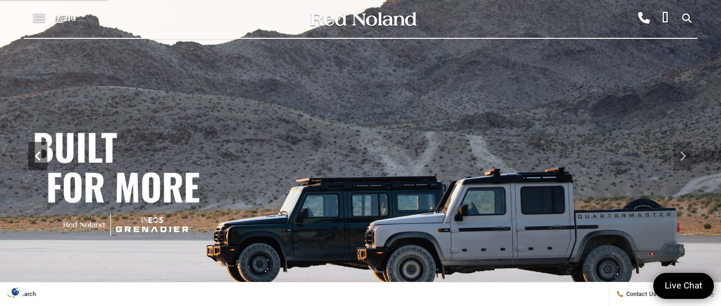 This screenshot has width=721, height=306. Describe the element at coordinates (38, 156) in the screenshot. I see `div: Previous` at that location.